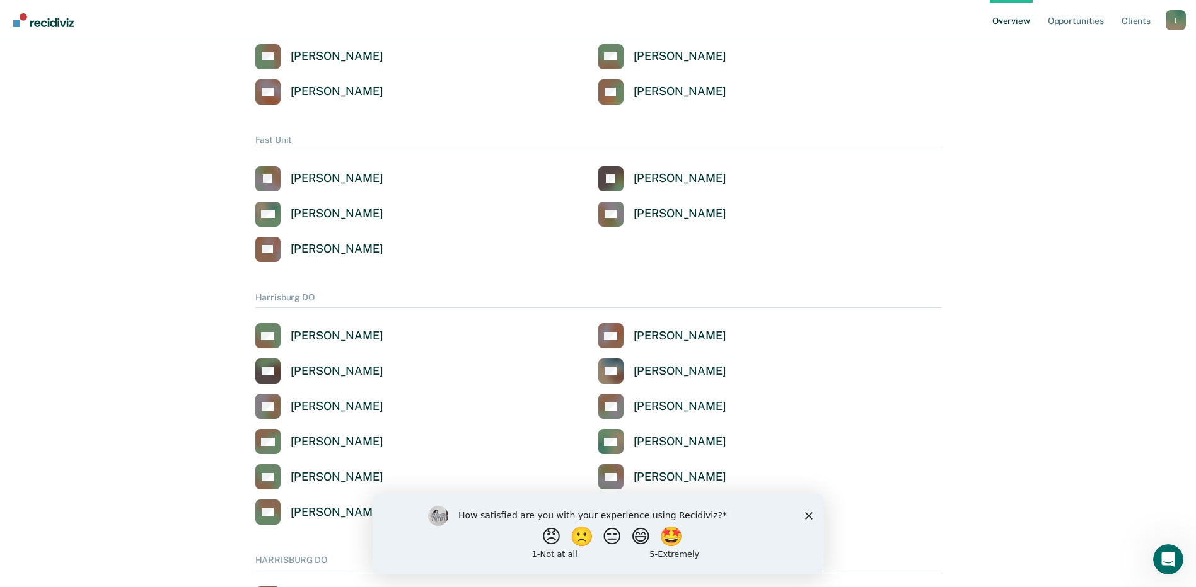 The image size is (1196, 587). Describe the element at coordinates (598, 564) in the screenshot. I see `div: HARRISBURG DO` at that location.